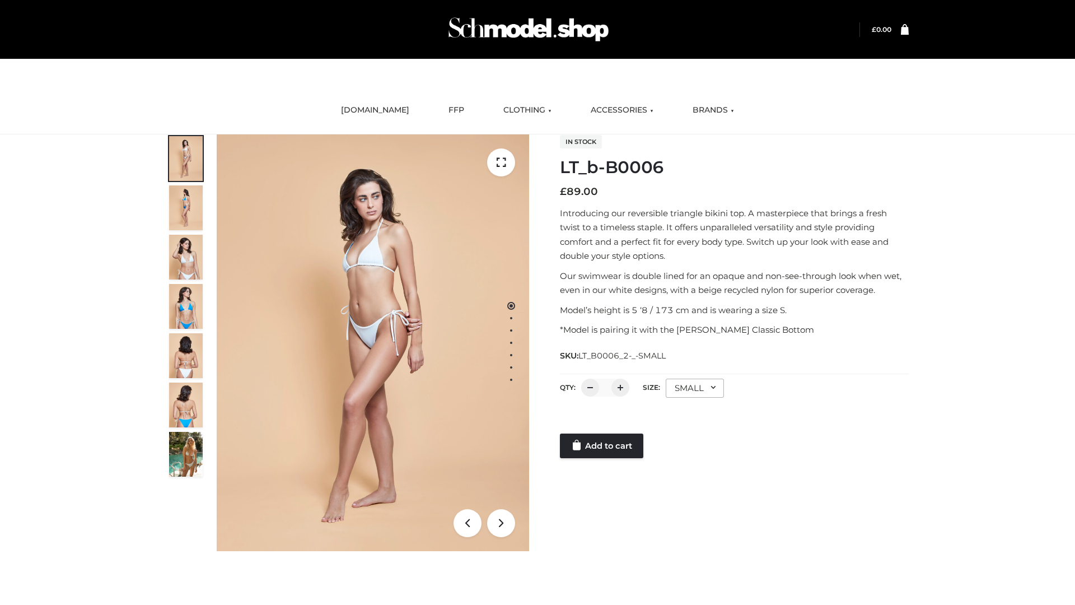 Image resolution: width=1075 pixels, height=605 pixels. What do you see at coordinates (186, 257) in the screenshot?
I see `img: ArielClassicBikiniTop_CloudNine_AzureSky_OW114ECO_3-scaled.jpg` at bounding box center [186, 257].